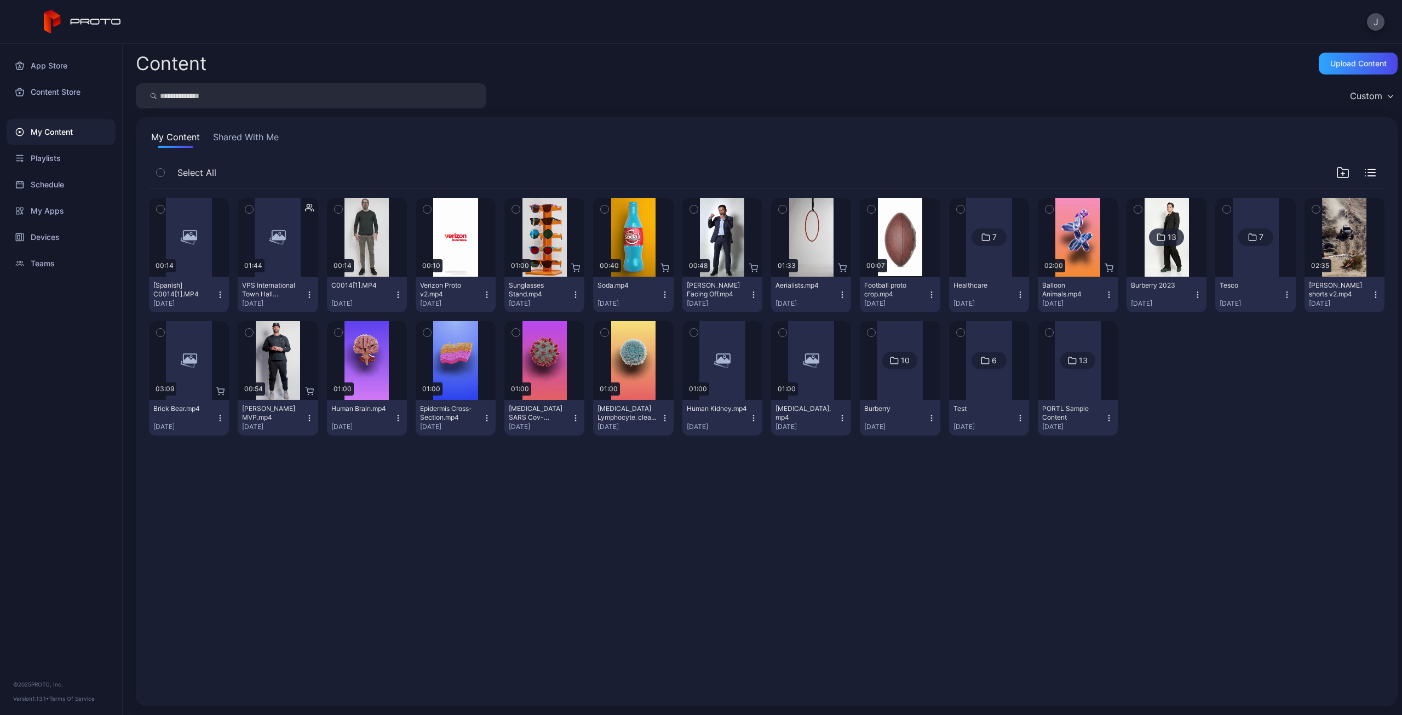  I want to click on span: Select All, so click(197, 173).